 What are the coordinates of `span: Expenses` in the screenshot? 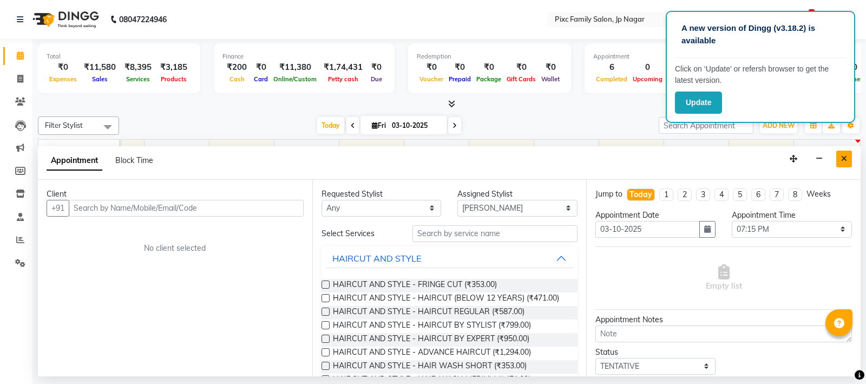 It's located at (63, 79).